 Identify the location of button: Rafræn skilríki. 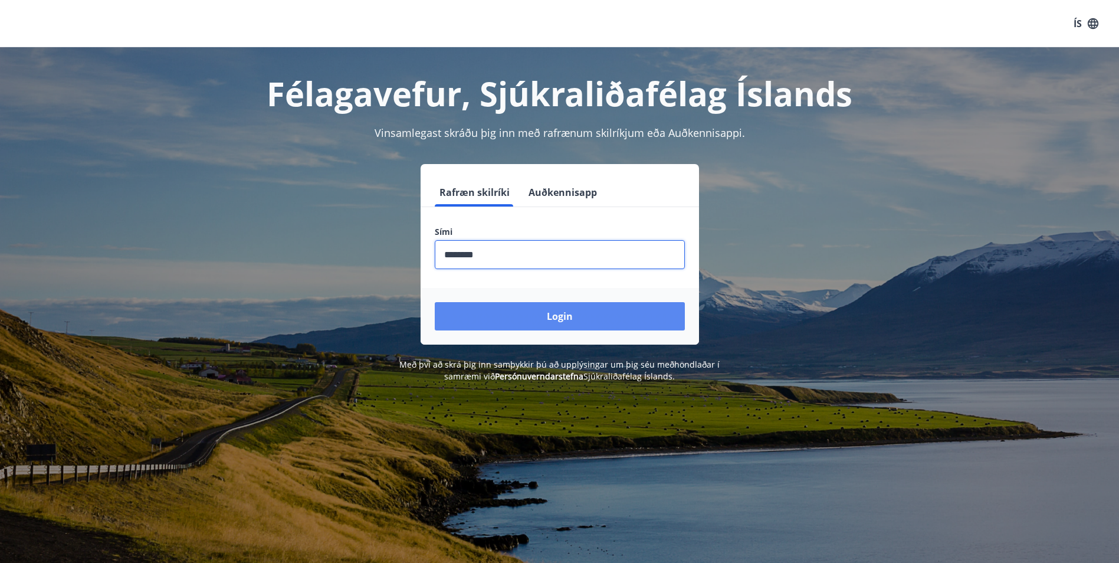
(474, 192).